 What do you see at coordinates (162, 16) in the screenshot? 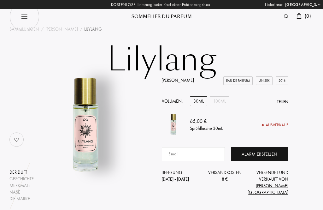
I see `div: Sommelier du Parfum` at bounding box center [162, 16].